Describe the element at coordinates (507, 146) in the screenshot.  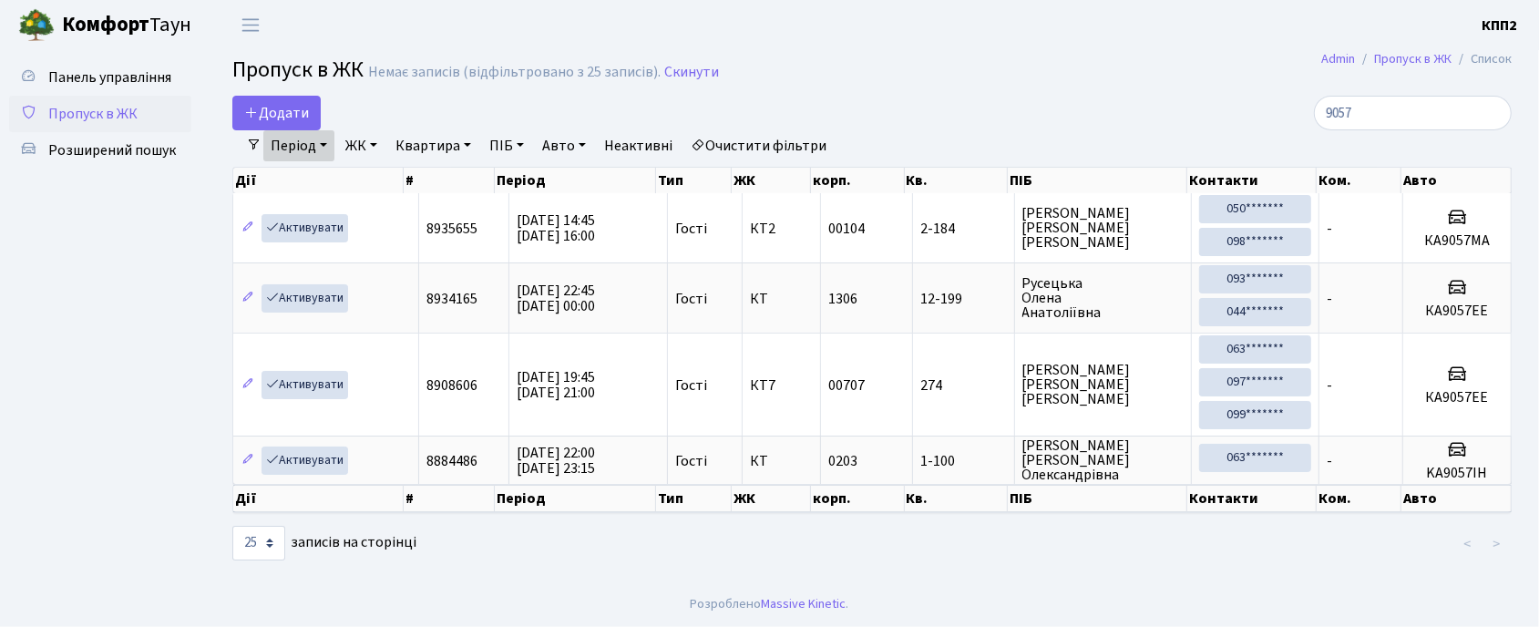
I see `a: ПІБ` at that location.